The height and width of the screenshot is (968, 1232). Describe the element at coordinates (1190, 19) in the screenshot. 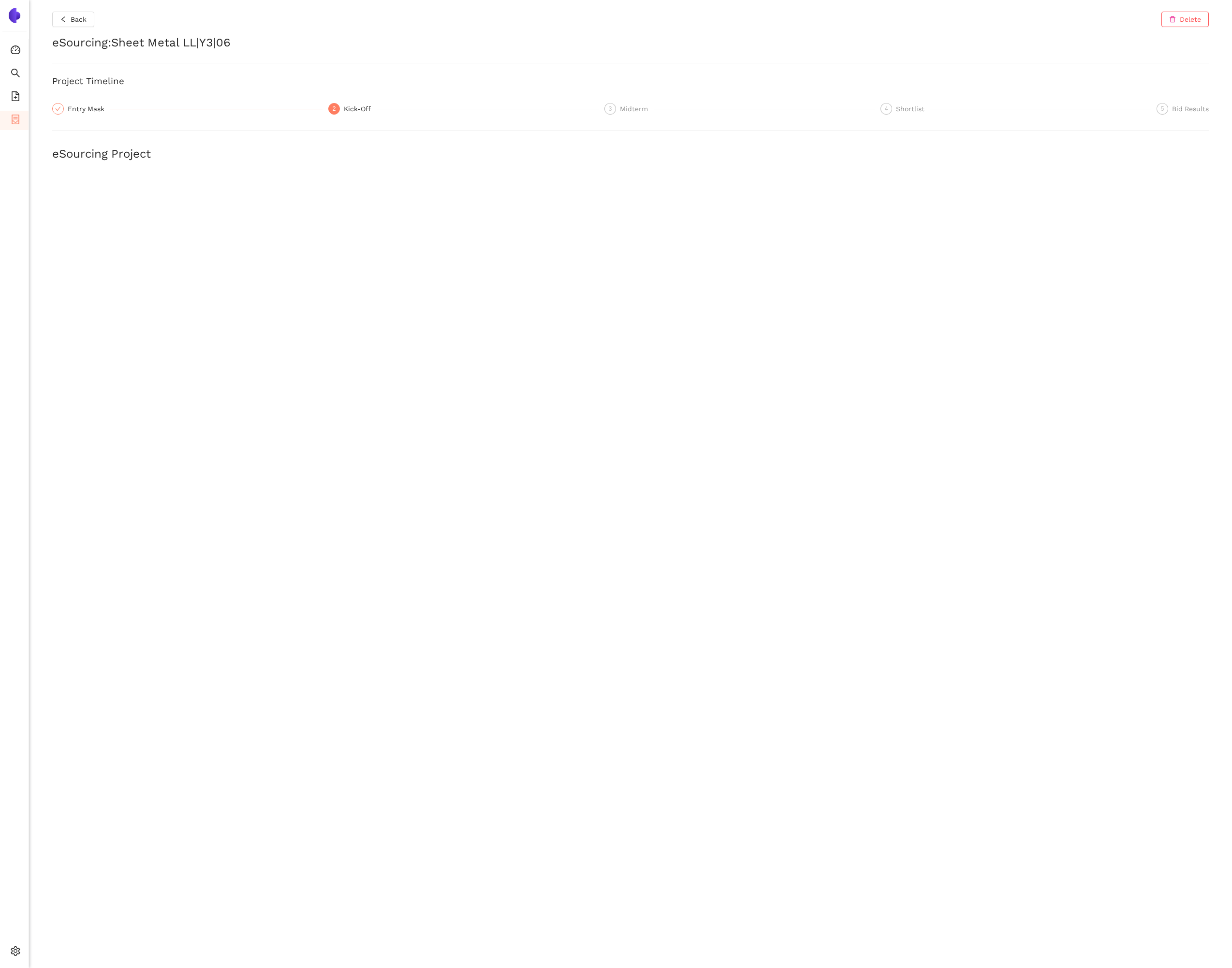

I see `span: Delete` at that location.